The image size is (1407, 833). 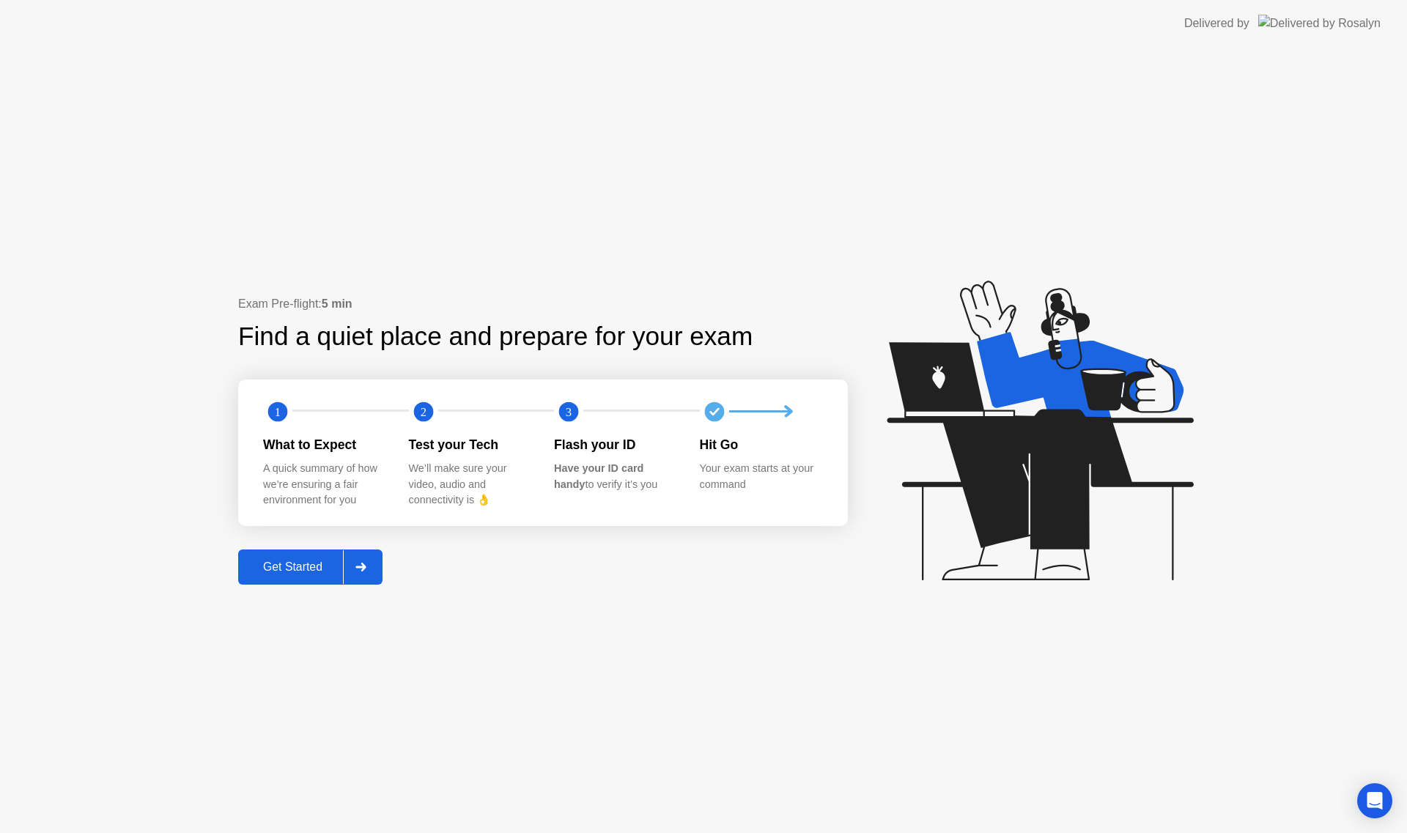 I want to click on div: Hit Go, so click(x=760, y=445).